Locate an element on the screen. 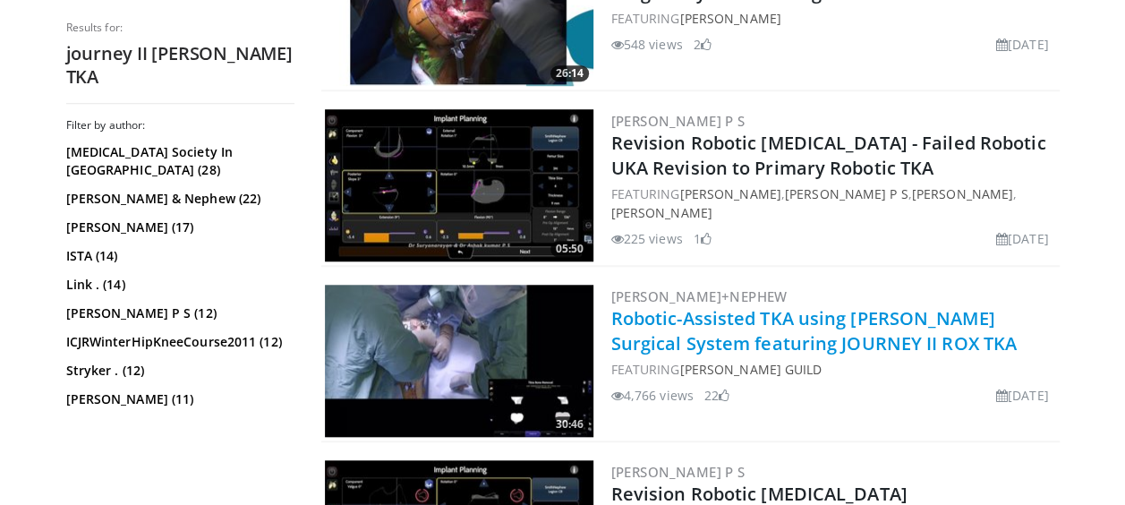  span: 26:14 is located at coordinates (569, 73).